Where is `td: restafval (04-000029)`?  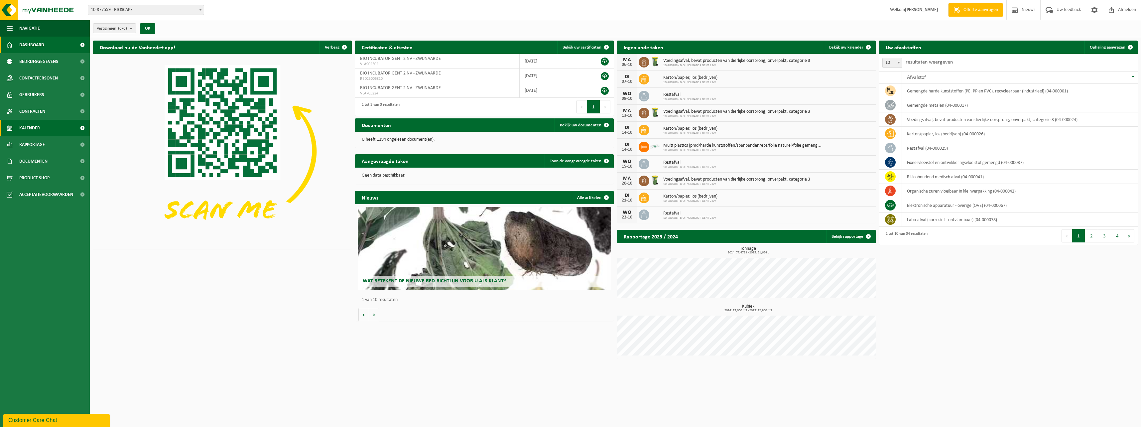
td: restafval (04-000029) is located at coordinates (1020, 148).